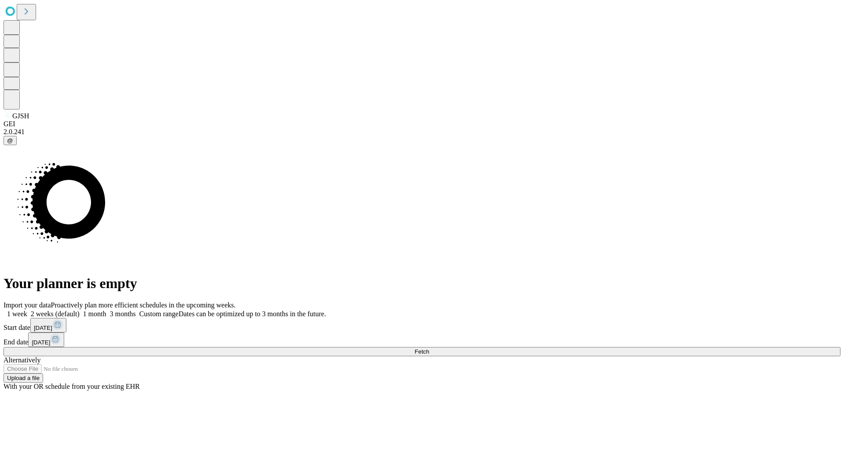 This screenshot has width=844, height=475. Describe the element at coordinates (21, 116) in the screenshot. I see `span: GJSH` at that location.